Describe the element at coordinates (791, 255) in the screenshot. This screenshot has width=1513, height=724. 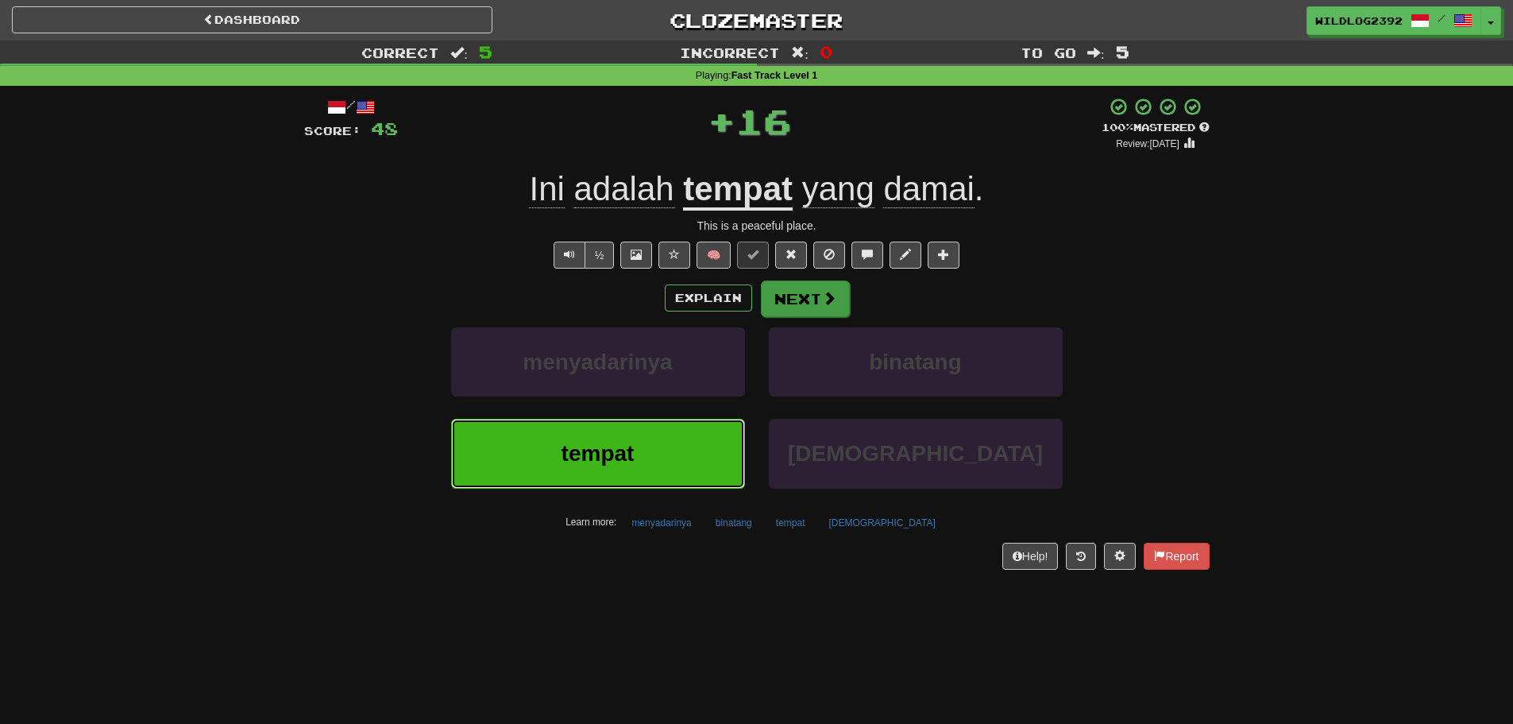
I see `button: Reset to 0% Mastered (alt+r)` at that location.